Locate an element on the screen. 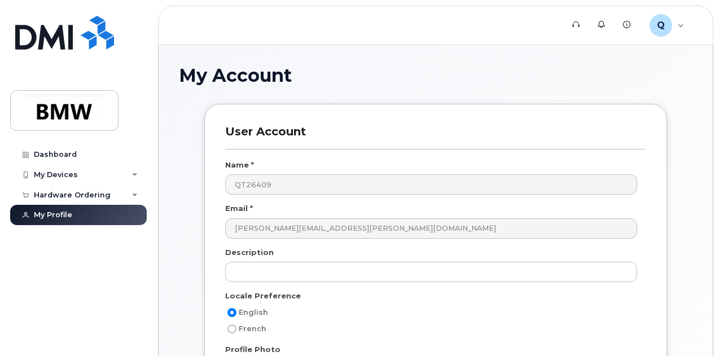 This screenshot has width=719, height=356. label: Locale Preference is located at coordinates (263, 296).